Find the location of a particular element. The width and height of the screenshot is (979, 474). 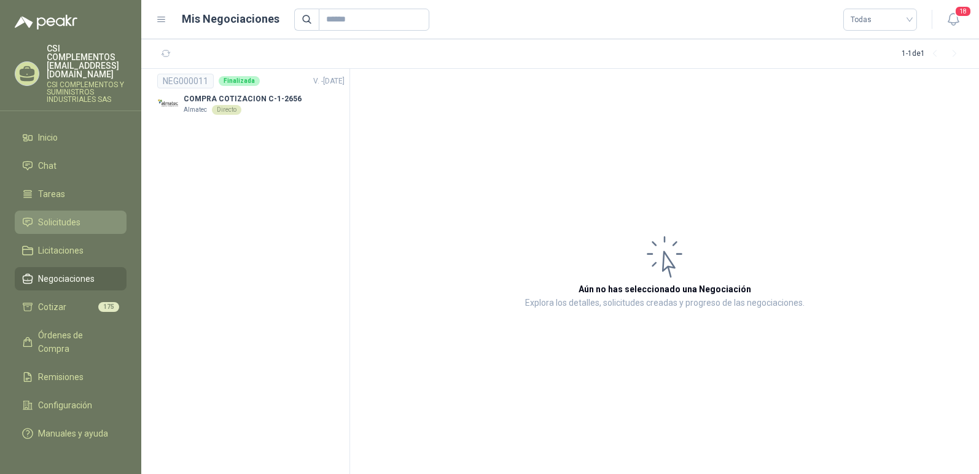

span: Negociaciones is located at coordinates (66, 279).